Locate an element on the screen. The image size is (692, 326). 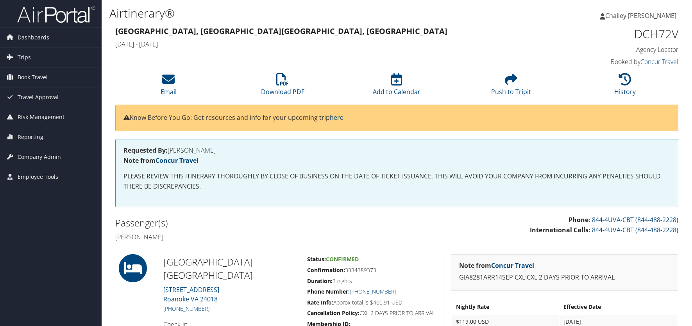
strong: Requested By: is located at coordinates (145, 150).